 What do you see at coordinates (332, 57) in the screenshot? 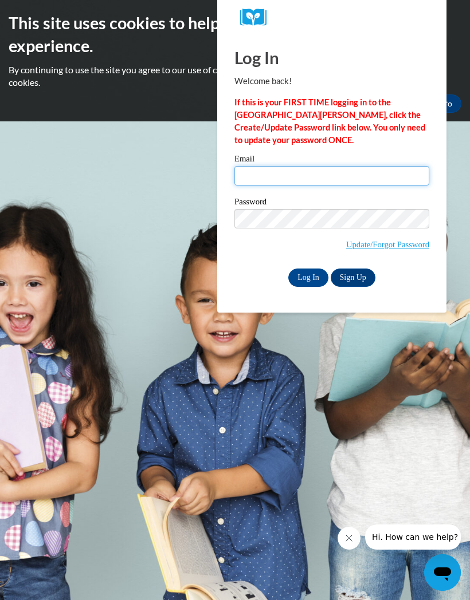
I see `h1: Log In` at bounding box center [332, 57].